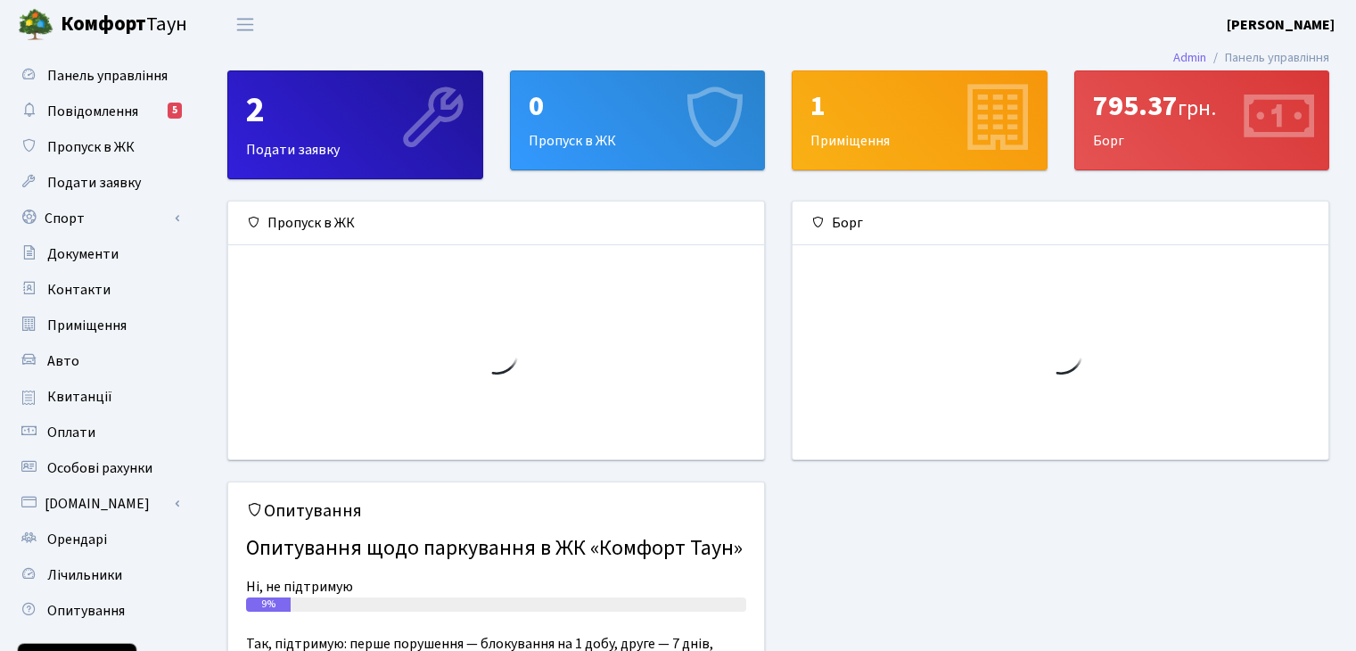 Image resolution: width=1356 pixels, height=651 pixels. What do you see at coordinates (98, 611) in the screenshot?
I see `a: Опитування` at bounding box center [98, 611].